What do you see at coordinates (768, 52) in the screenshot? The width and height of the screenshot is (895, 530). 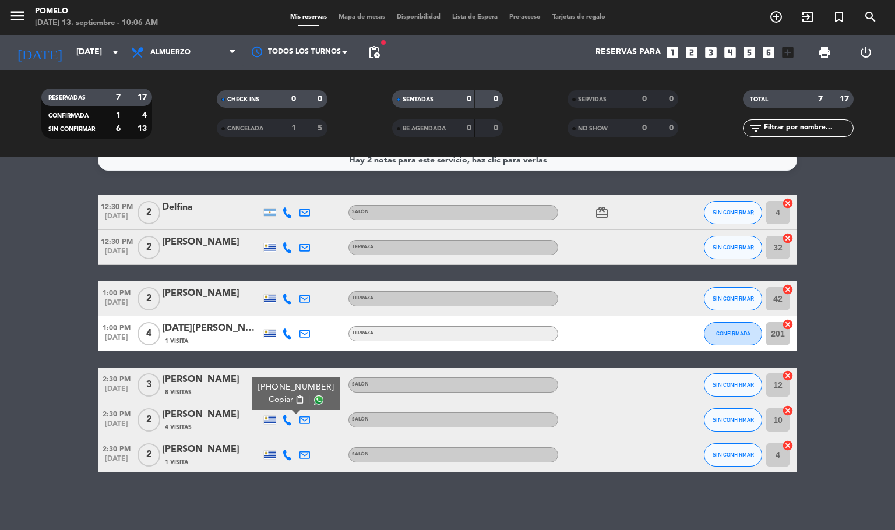 I see `i: looks_6` at bounding box center [768, 52].